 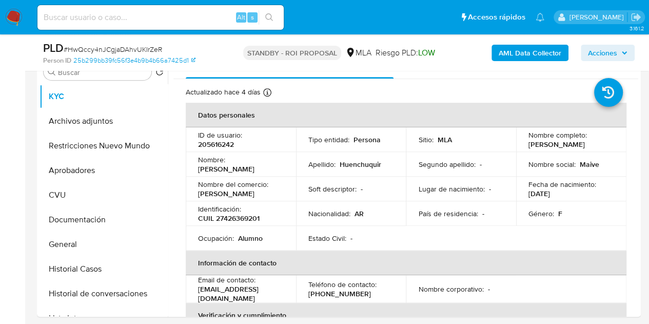 I want to click on p: Nombre :, so click(x=211, y=160).